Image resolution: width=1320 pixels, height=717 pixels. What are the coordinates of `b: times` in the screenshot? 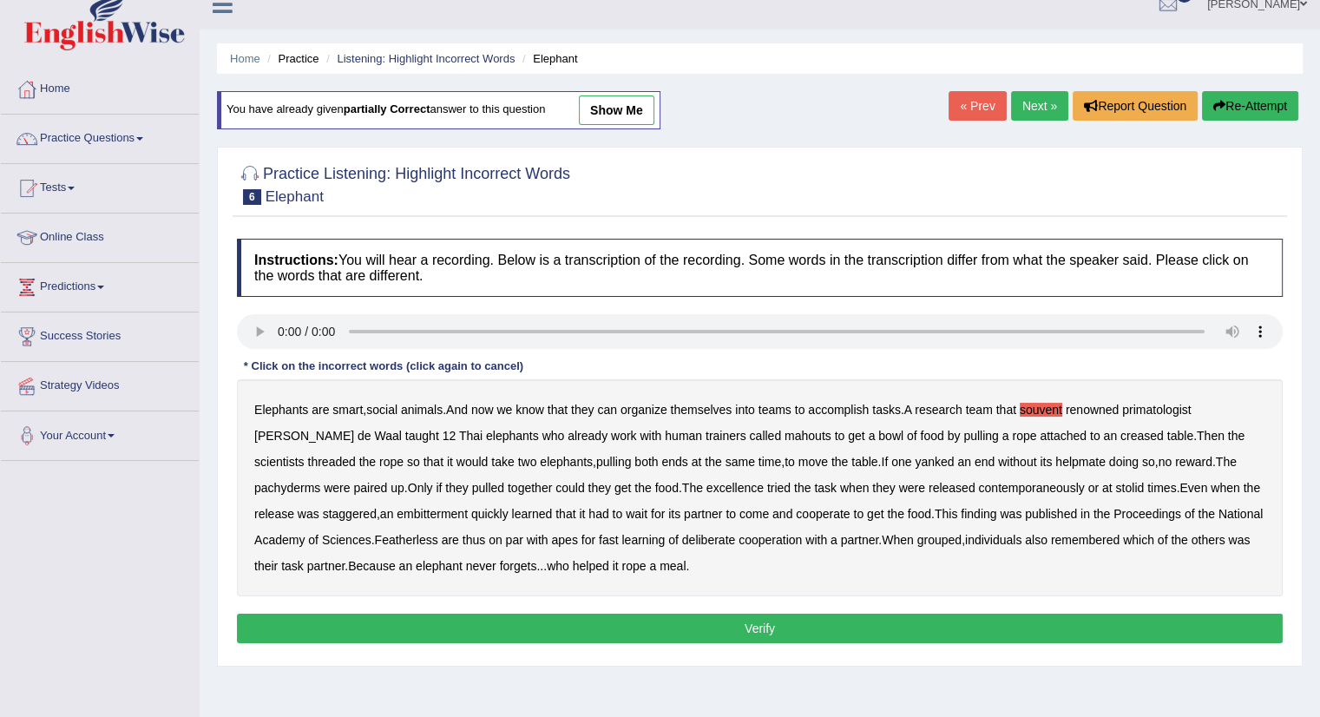 It's located at (1161, 488).